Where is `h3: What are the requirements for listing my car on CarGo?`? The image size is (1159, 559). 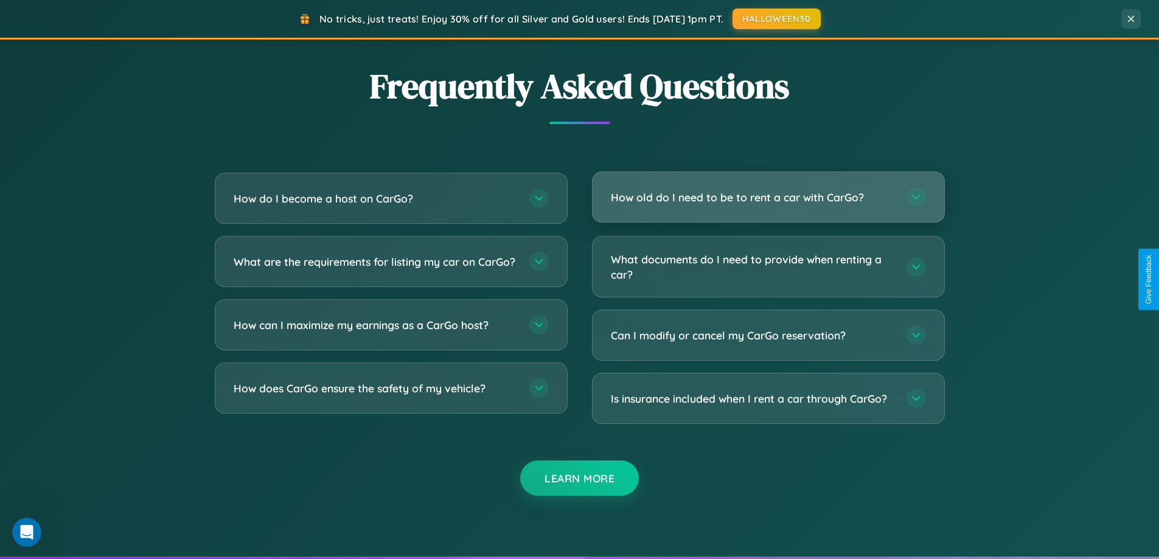
h3: What are the requirements for listing my car on CarGo? is located at coordinates (375, 262).